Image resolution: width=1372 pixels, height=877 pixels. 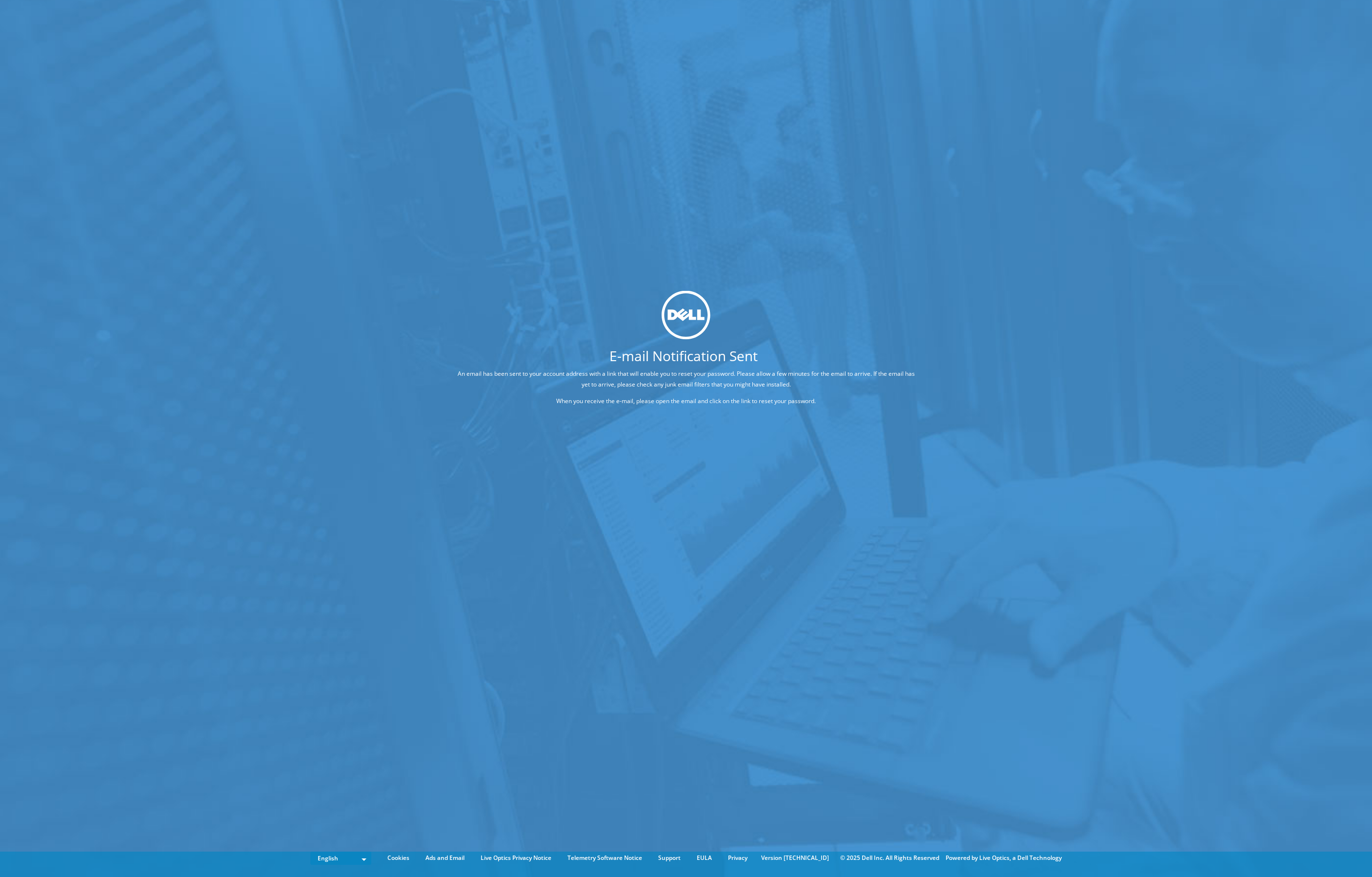 I want to click on p: An email has been sent to your account address with a link that will enable you to reset your pas..., so click(x=686, y=379).